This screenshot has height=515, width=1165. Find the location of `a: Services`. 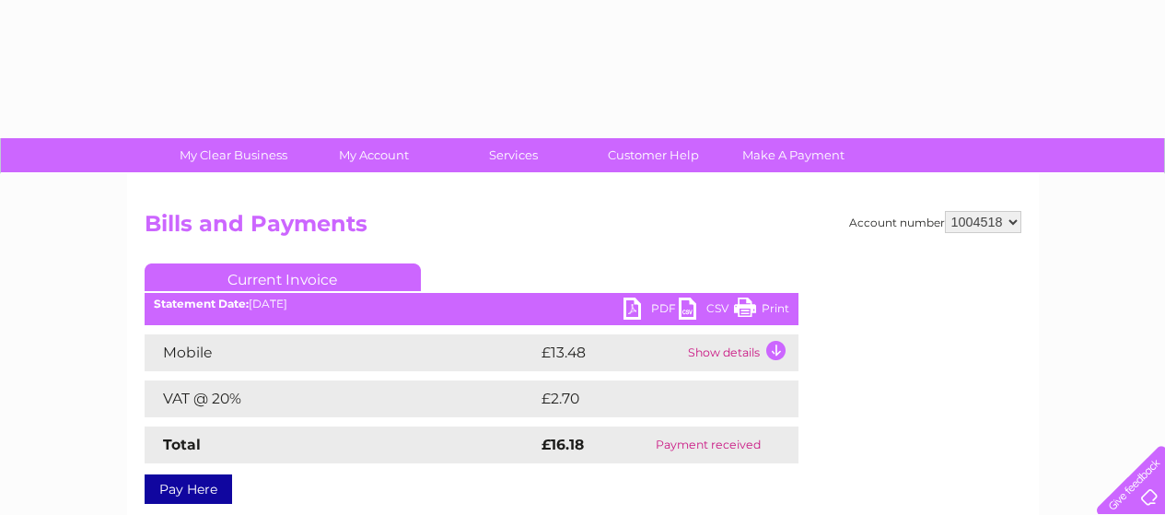

a: Services is located at coordinates (513, 155).